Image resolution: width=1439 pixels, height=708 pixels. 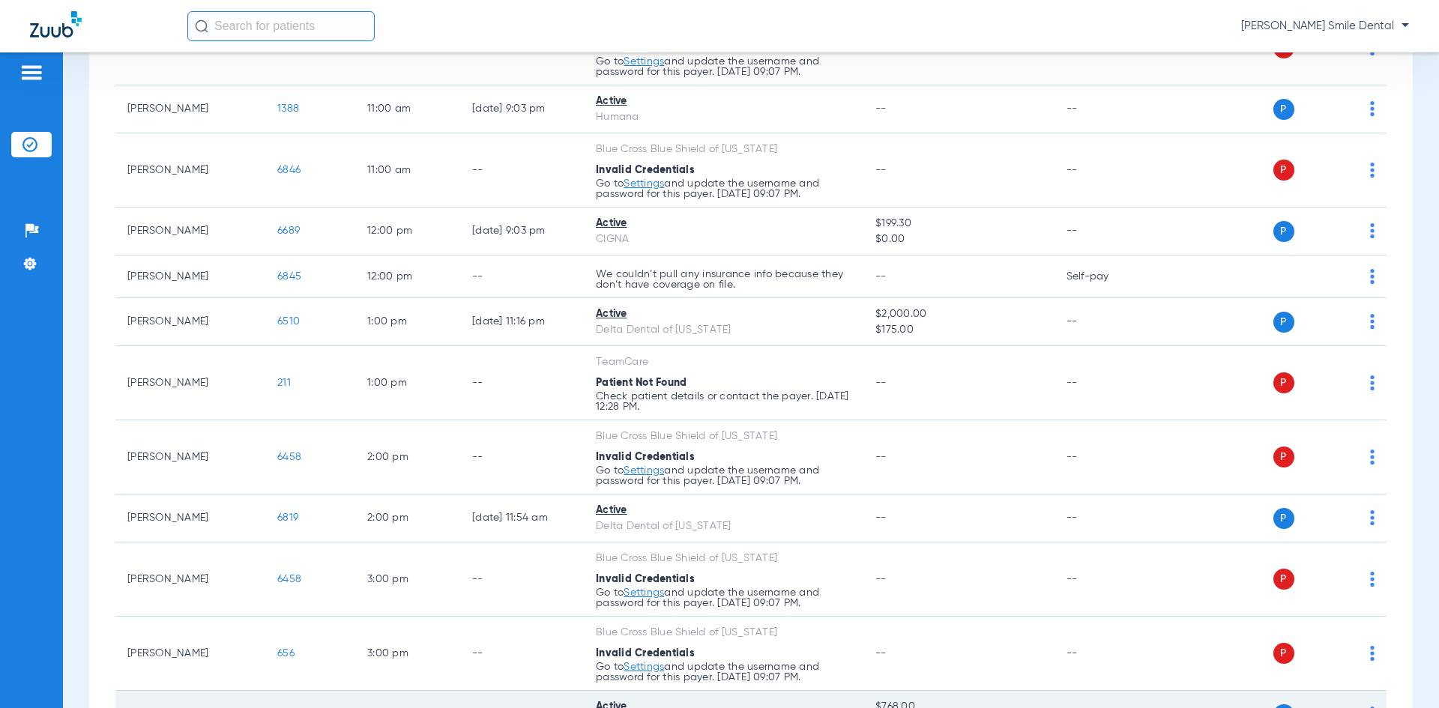 I want to click on td: Self-pay, so click(x=1105, y=277).